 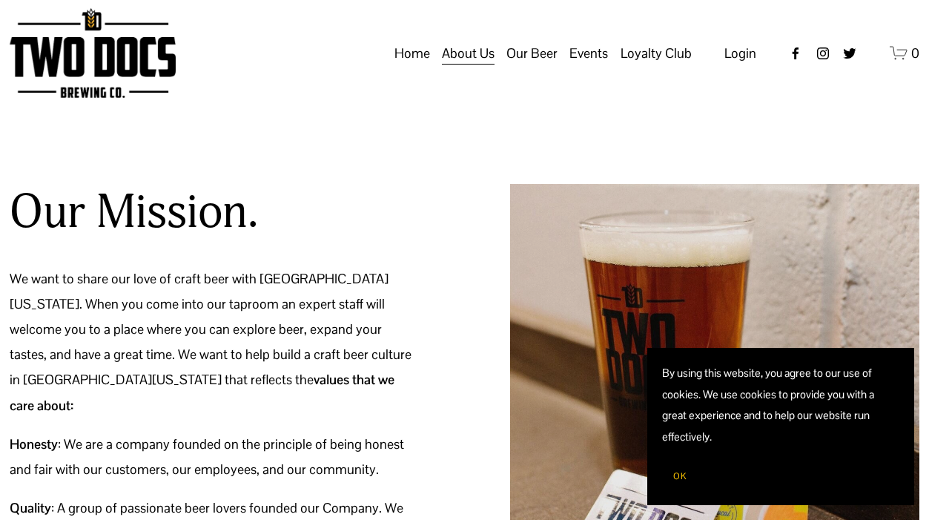 I want to click on strong: values that we care about:, so click(x=203, y=392).